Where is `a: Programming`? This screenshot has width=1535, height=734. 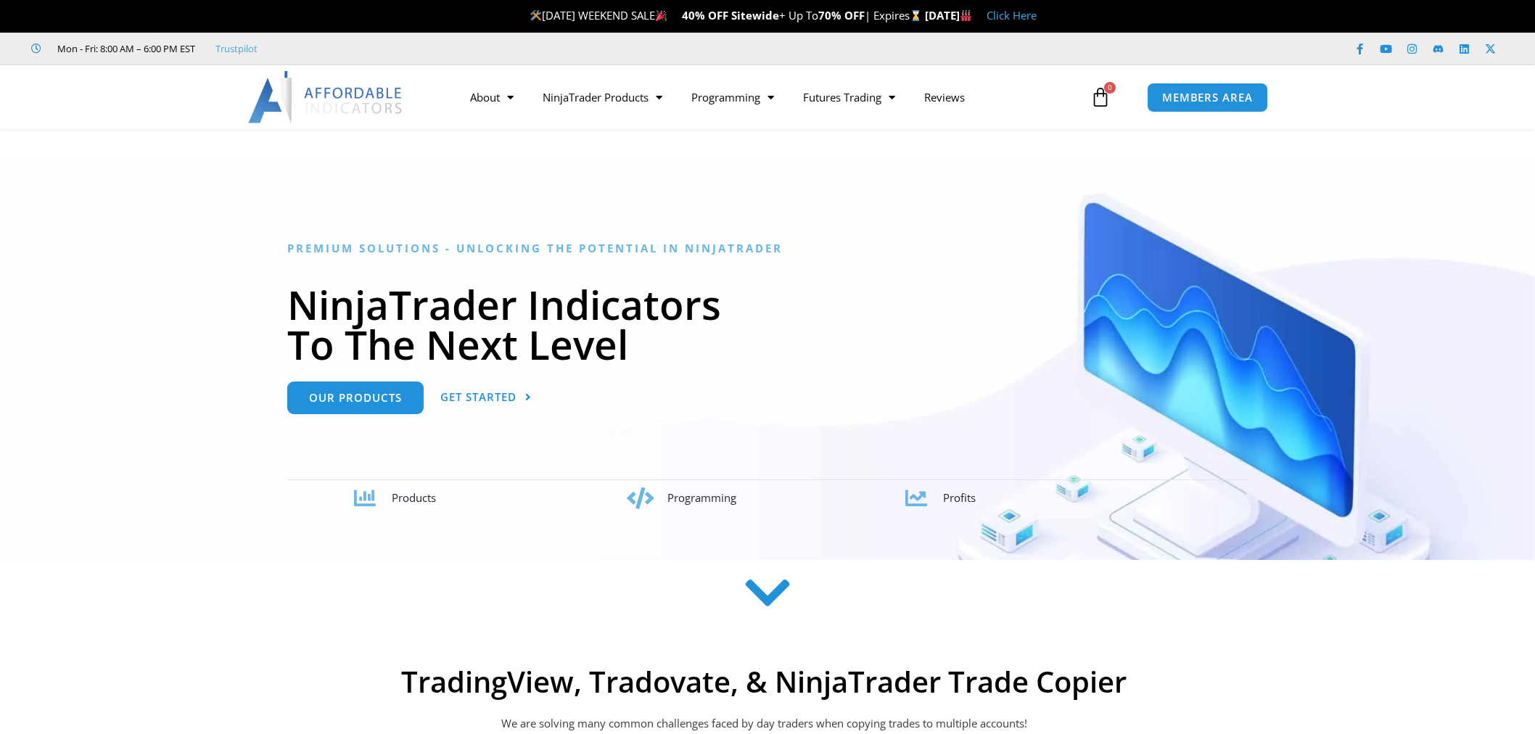 a: Programming is located at coordinates (733, 97).